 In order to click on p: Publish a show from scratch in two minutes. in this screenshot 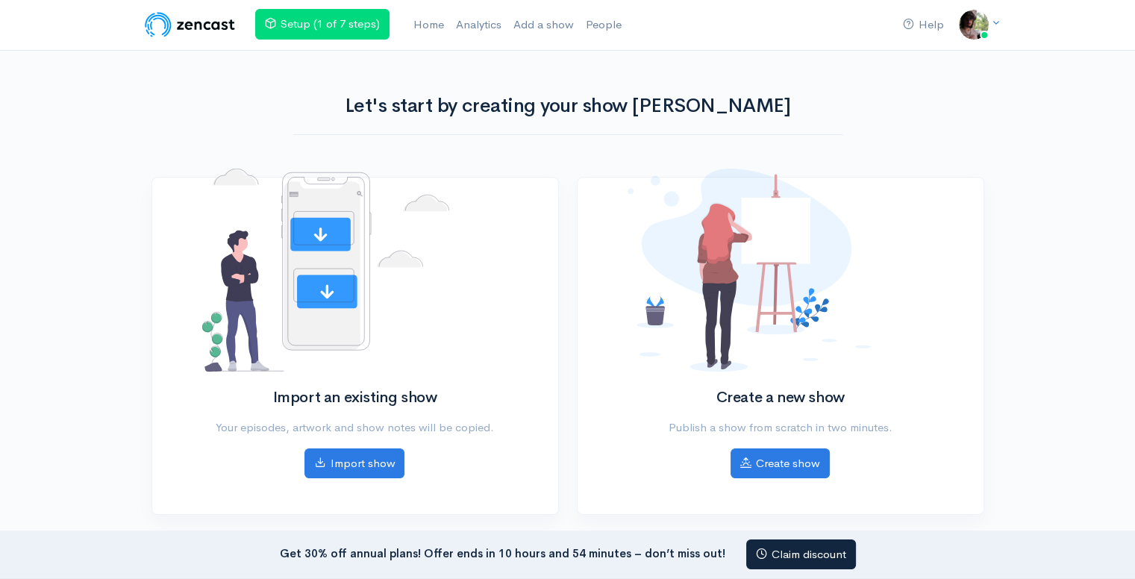, I will do `click(780, 428)`.